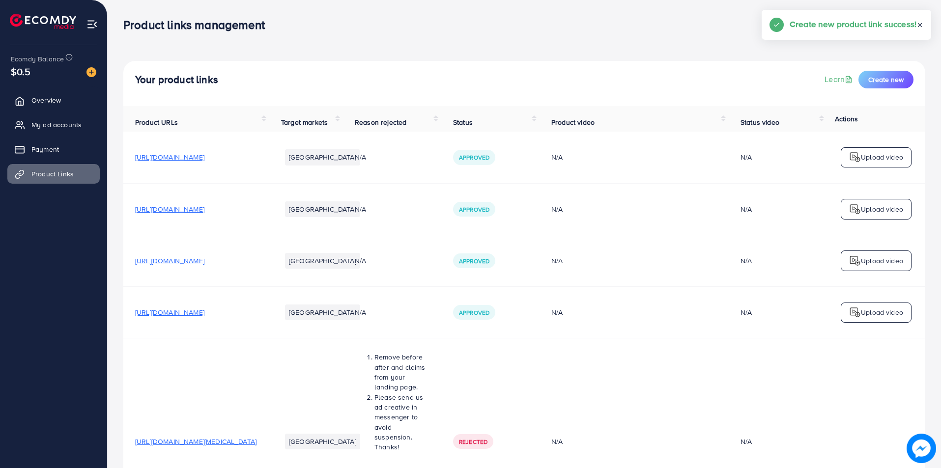 The image size is (941, 468). Describe the element at coordinates (573, 122) in the screenshot. I see `span: Product video` at that location.